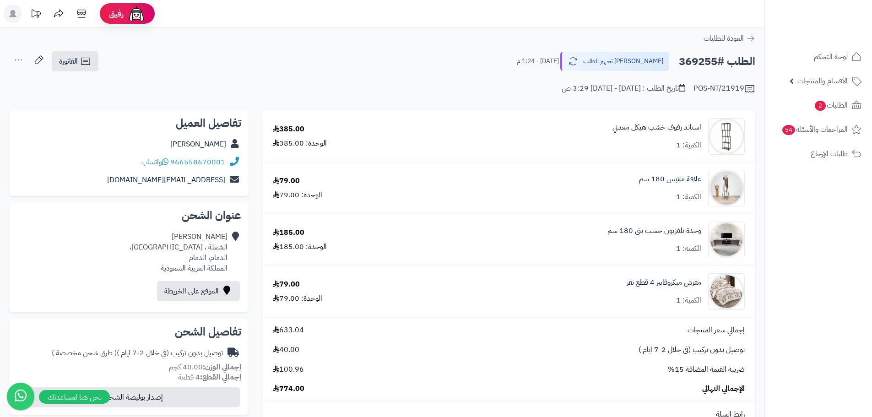 Image resolution: width=872 pixels, height=417 pixels. Describe the element at coordinates (818, 130) in the screenshot. I see `a: المراجعات والأسئلة54` at that location.